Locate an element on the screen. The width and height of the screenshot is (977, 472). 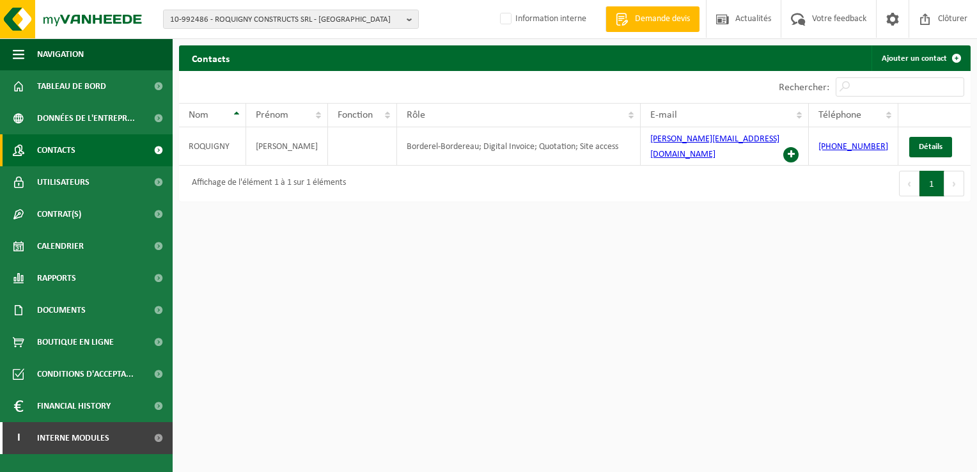
span: Calendrier is located at coordinates (60, 246).